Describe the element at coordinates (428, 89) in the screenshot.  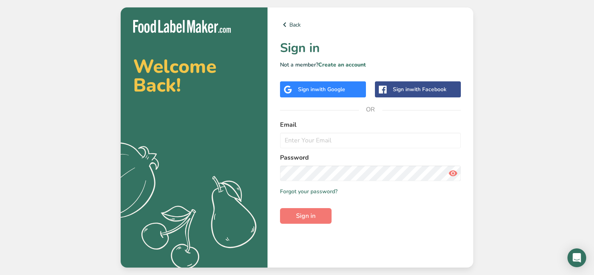
I see `span: with Facebook` at that location.